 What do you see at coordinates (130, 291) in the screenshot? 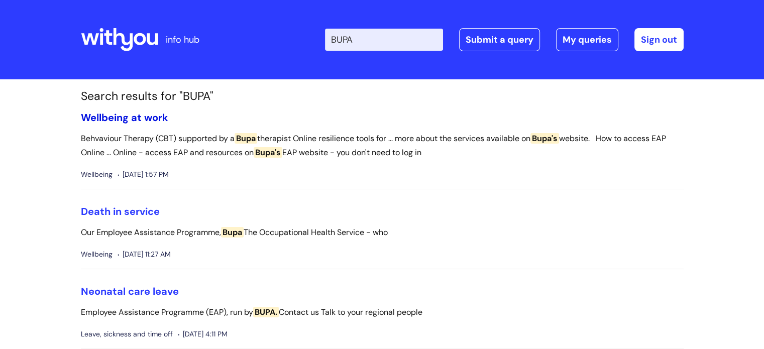
I see `a: Neonatal care leave` at bounding box center [130, 291].